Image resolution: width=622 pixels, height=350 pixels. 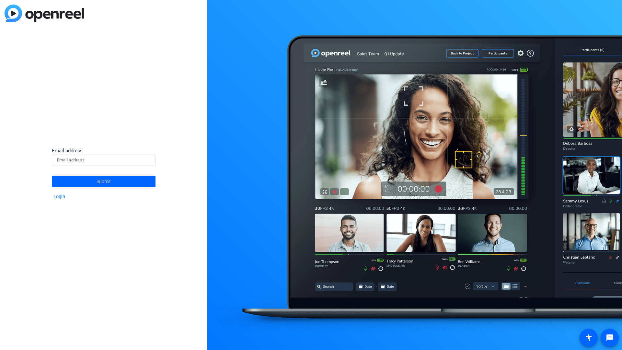 What do you see at coordinates (59, 197) in the screenshot?
I see `a: Login` at bounding box center [59, 197].